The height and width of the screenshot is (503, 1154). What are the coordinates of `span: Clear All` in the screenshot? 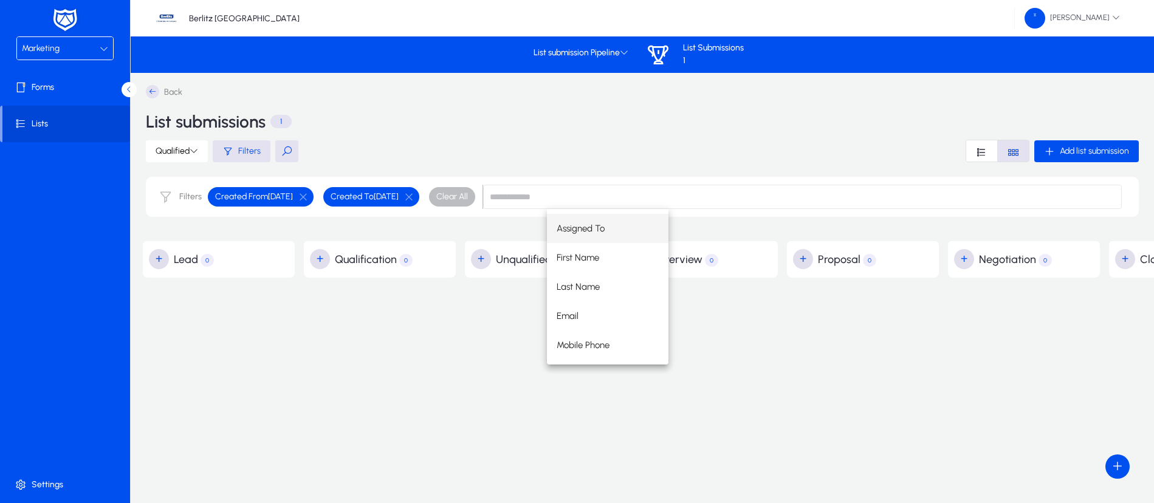 It's located at (452, 197).